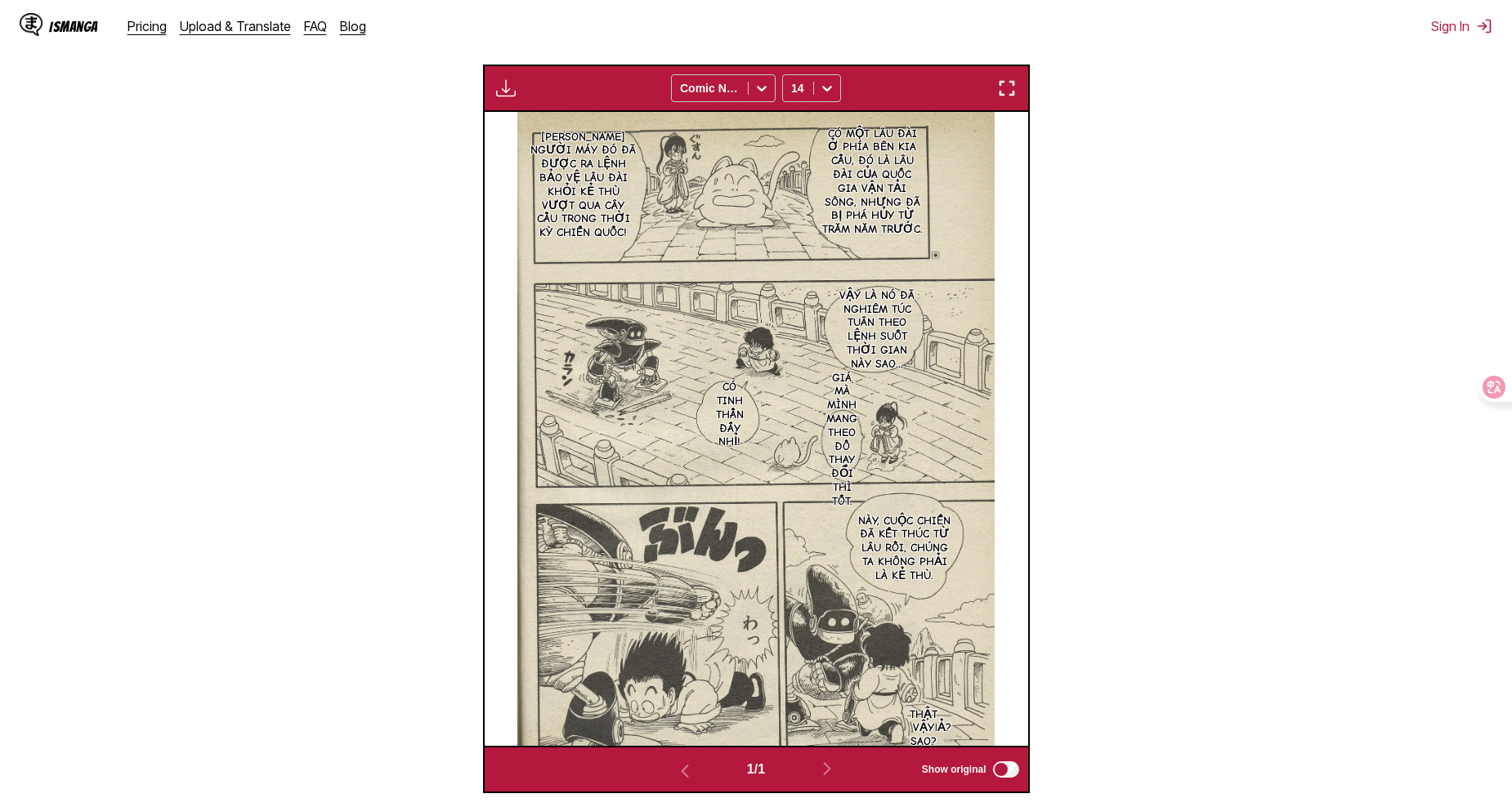  What do you see at coordinates (148, 26) in the screenshot?
I see `a: Pricing` at bounding box center [148, 26].